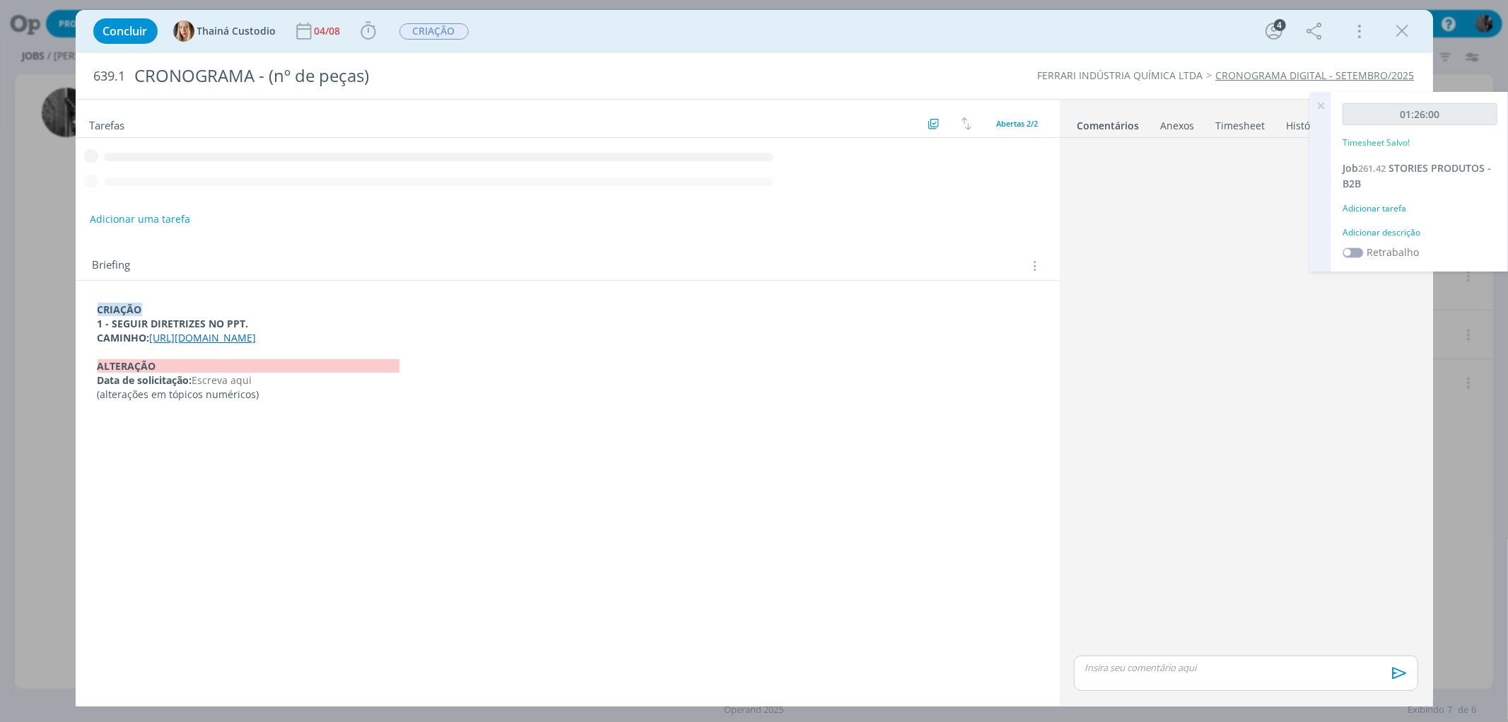 This screenshot has width=1508, height=722. I want to click on span: Briefing, so click(112, 266).